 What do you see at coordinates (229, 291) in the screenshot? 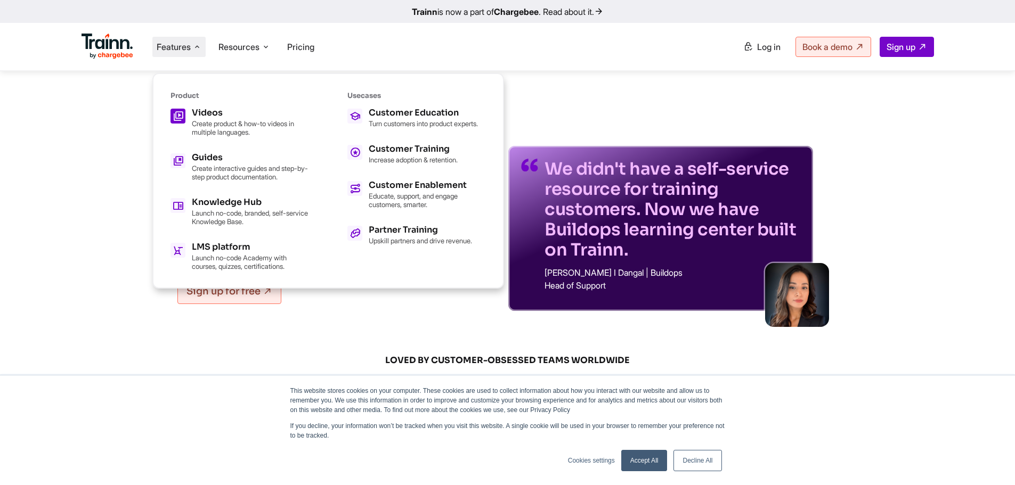
I see `a: Sign up for free` at bounding box center [229, 291].